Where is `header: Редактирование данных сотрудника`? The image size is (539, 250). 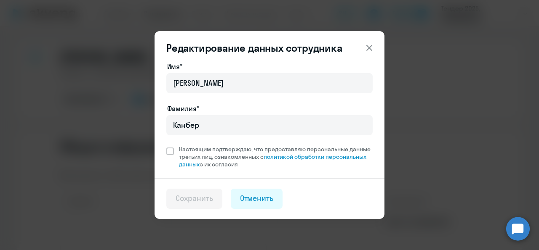
header: Редактирование данных сотрудника is located at coordinates (269, 48).